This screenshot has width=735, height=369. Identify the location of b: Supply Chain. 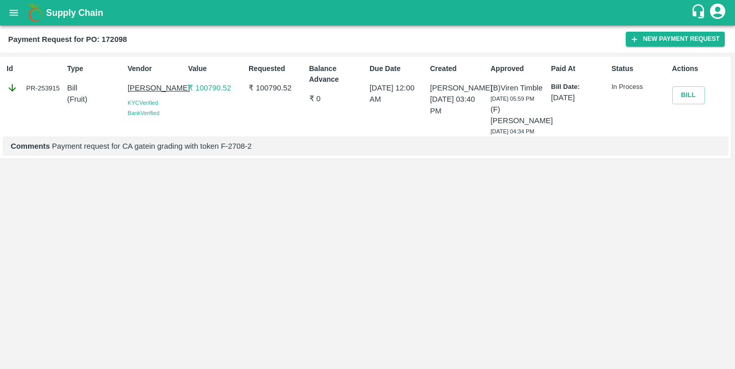
(75, 13).